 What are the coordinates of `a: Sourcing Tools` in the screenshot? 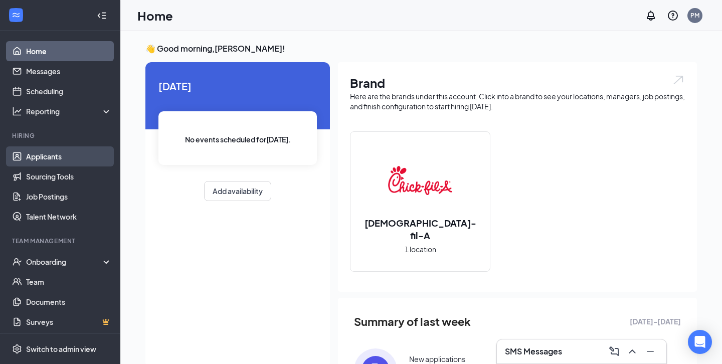 It's located at (69, 177).